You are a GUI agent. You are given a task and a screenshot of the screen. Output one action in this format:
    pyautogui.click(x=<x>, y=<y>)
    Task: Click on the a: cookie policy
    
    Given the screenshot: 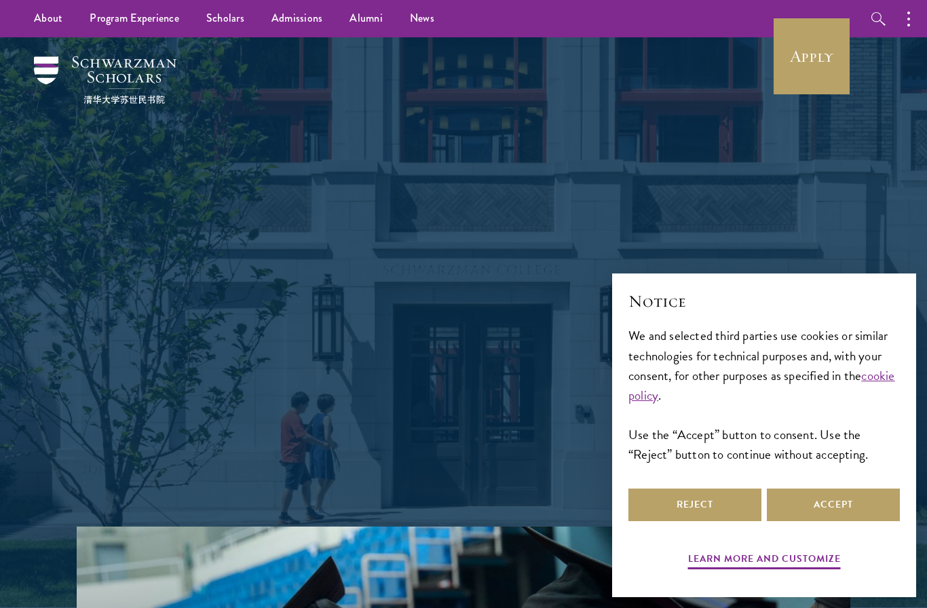 What is the action you would take?
    pyautogui.click(x=761, y=385)
    